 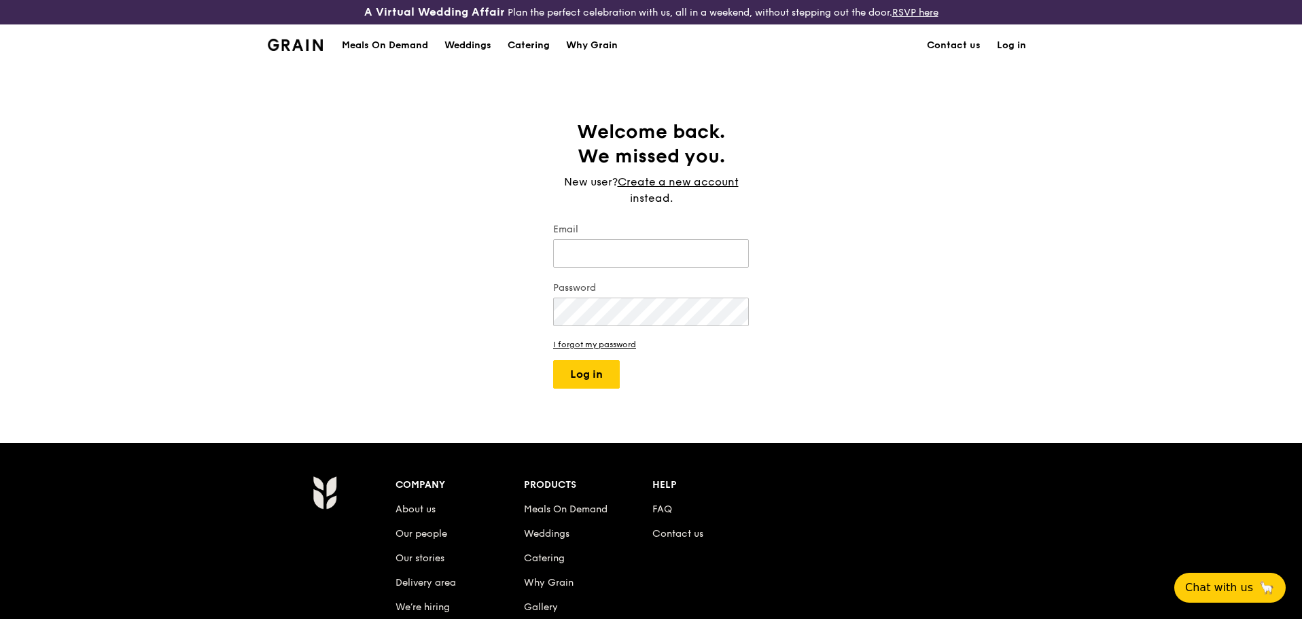 I want to click on a: Meals On Demand, so click(x=565, y=509).